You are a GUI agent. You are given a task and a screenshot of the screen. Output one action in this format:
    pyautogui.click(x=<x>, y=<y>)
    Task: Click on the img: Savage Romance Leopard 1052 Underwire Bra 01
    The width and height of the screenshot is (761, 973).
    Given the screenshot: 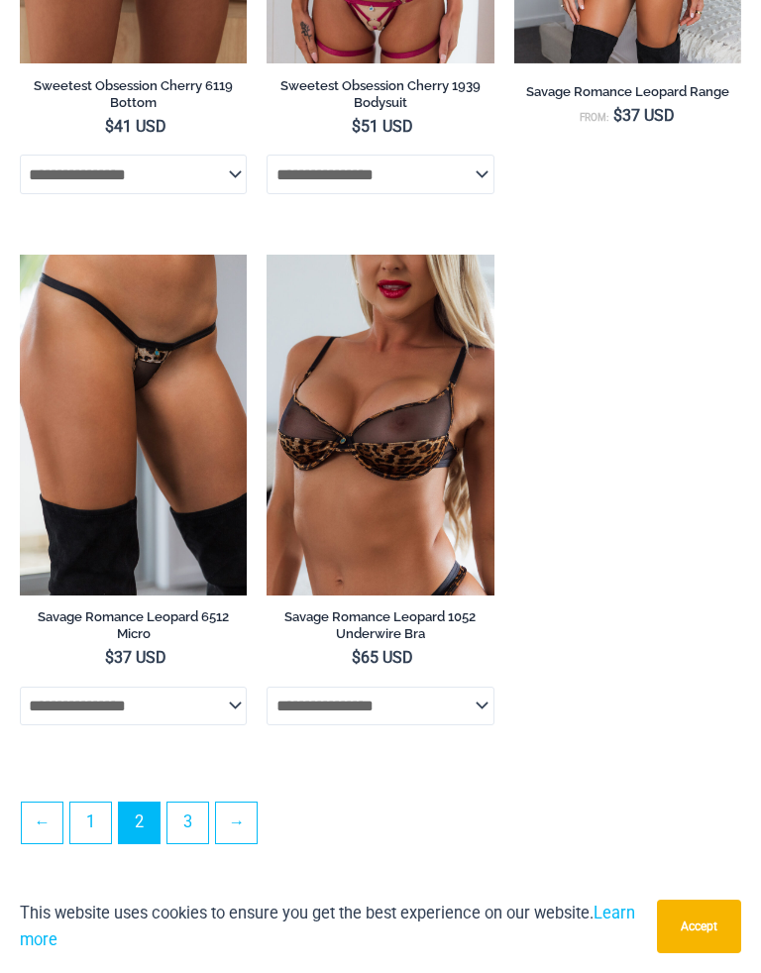 What is the action you would take?
    pyautogui.click(x=380, y=425)
    